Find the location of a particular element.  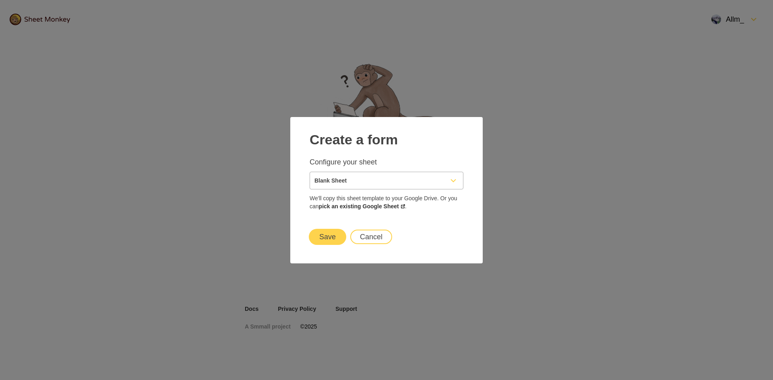

span: We'll copy this sheet template to your Google Drive. Or you can . is located at coordinates (386, 202).